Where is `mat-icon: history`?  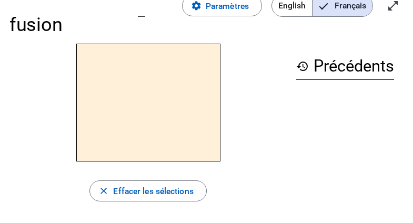 mat-icon: history is located at coordinates (303, 66).